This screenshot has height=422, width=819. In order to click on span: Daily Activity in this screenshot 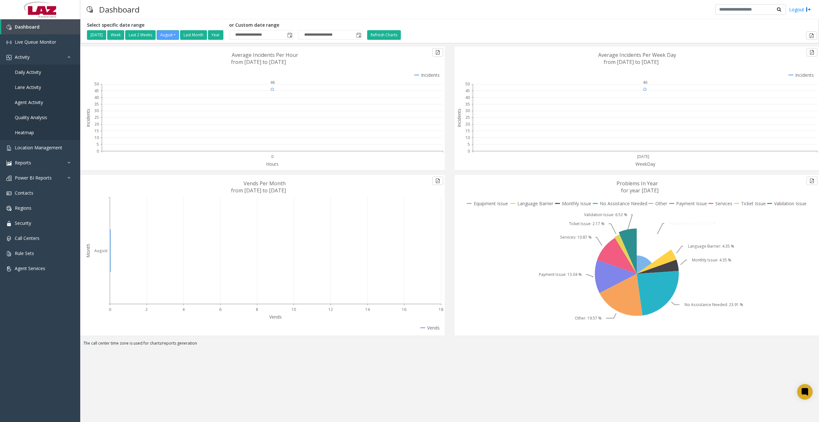, I will do `click(28, 72)`.